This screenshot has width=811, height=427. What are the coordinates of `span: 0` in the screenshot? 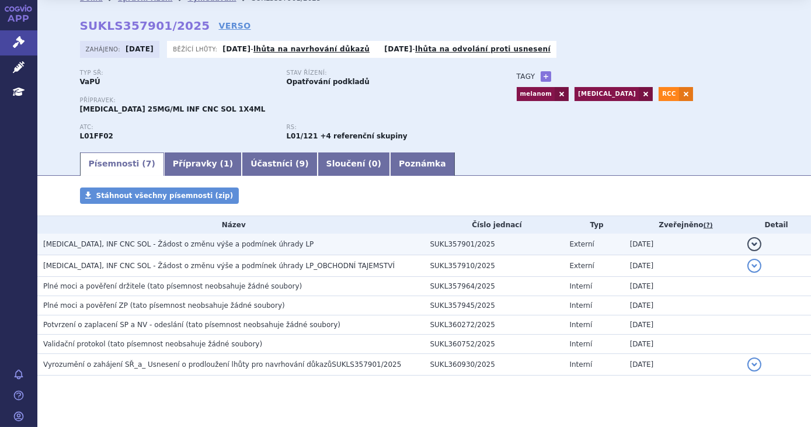 It's located at (375, 163).